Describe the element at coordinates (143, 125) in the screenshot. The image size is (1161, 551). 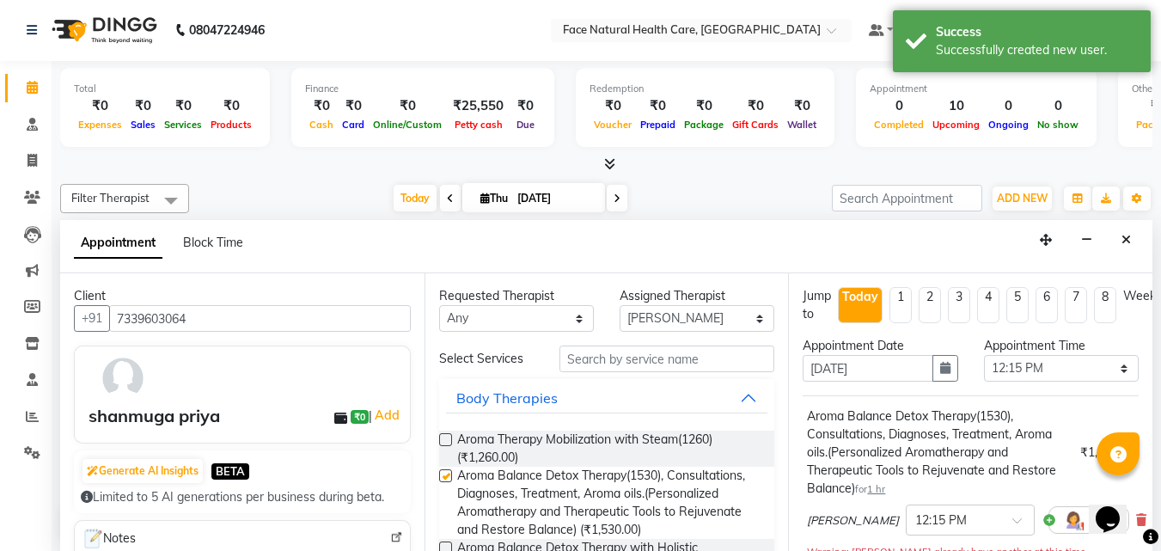
I see `span: Sales` at that location.